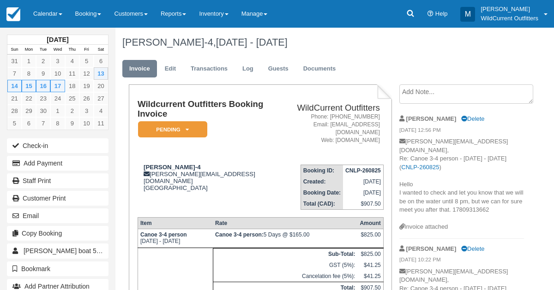  What do you see at coordinates (101, 86) in the screenshot?
I see `a: 20` at bounding box center [101, 86].